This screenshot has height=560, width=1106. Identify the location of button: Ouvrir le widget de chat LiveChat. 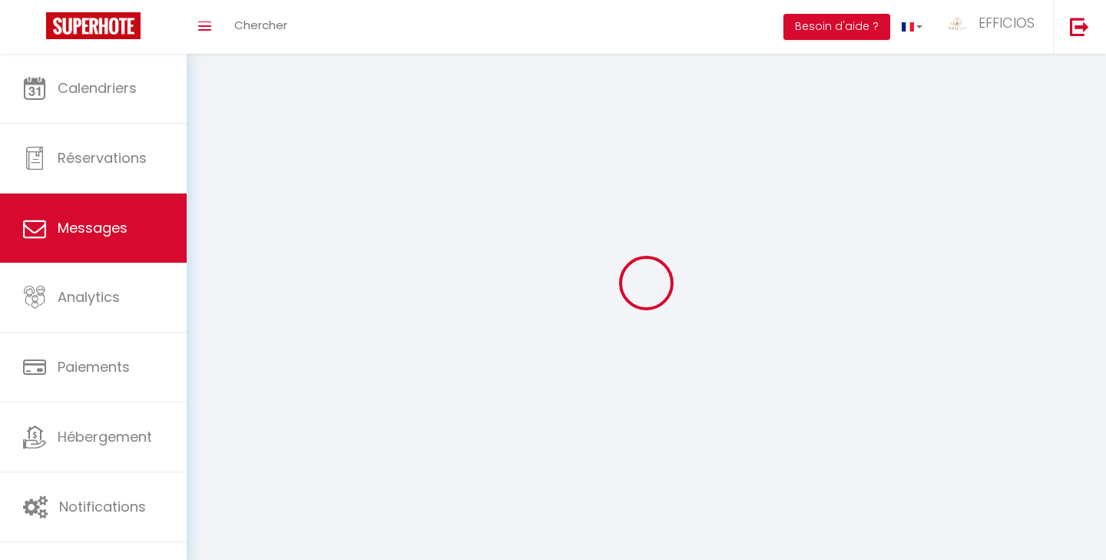
(35, 29).